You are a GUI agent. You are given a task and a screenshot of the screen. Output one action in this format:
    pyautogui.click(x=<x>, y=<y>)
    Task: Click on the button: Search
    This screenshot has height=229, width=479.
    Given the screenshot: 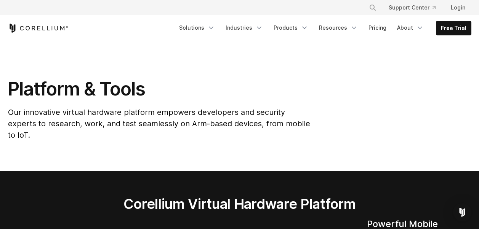 What is the action you would take?
    pyautogui.click(x=373, y=8)
    